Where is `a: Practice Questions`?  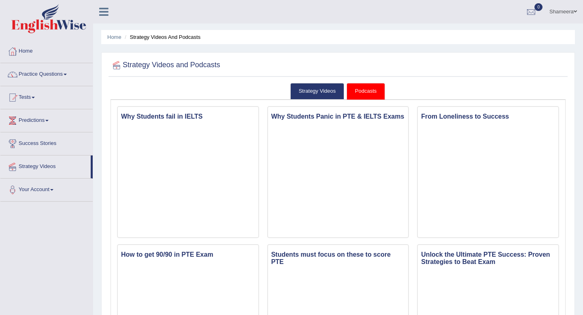
a: Practice Questions is located at coordinates (47, 73).